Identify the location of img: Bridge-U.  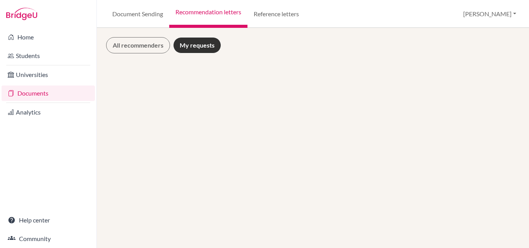
(22, 14).